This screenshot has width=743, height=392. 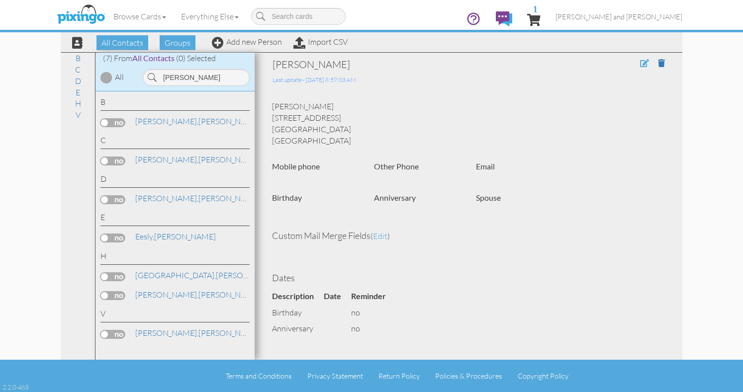 What do you see at coordinates (78, 103) in the screenshot?
I see `a: H` at bounding box center [78, 103].